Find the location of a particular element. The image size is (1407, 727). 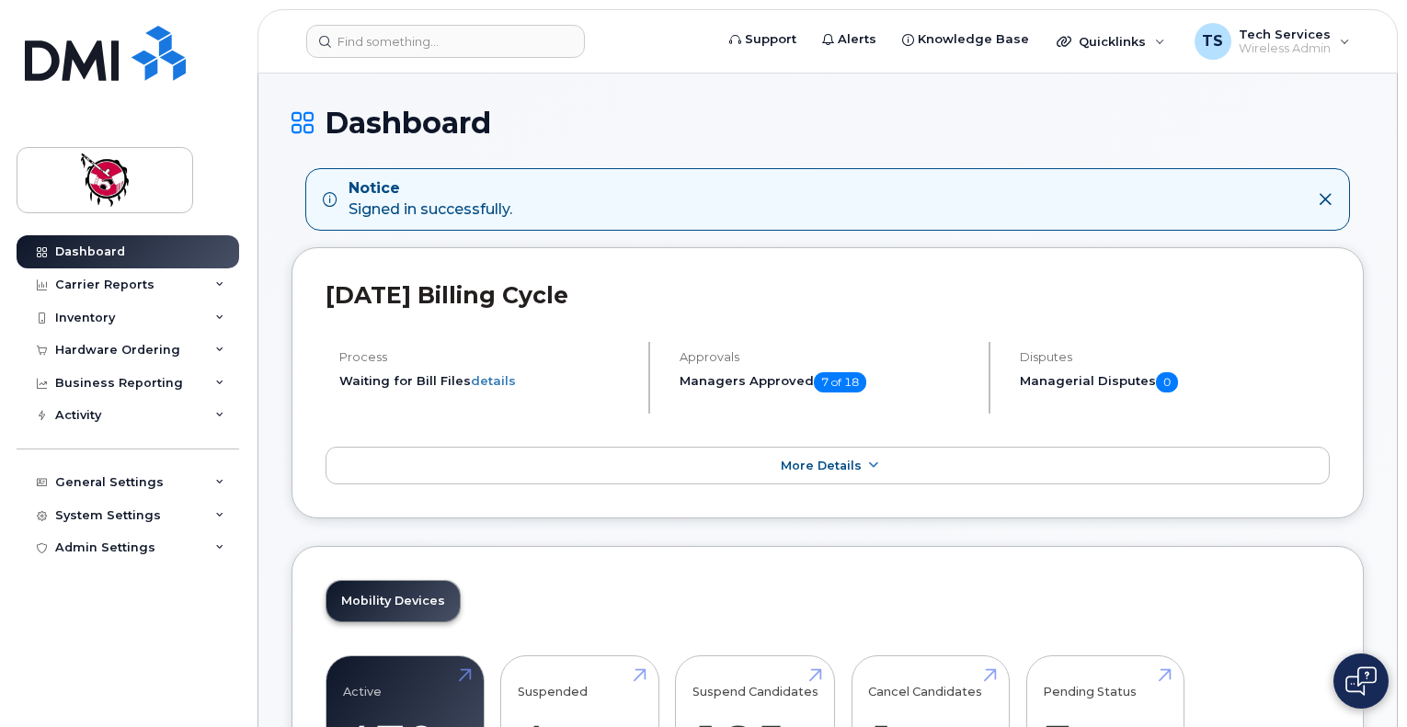

span: More Details is located at coordinates (821, 465).